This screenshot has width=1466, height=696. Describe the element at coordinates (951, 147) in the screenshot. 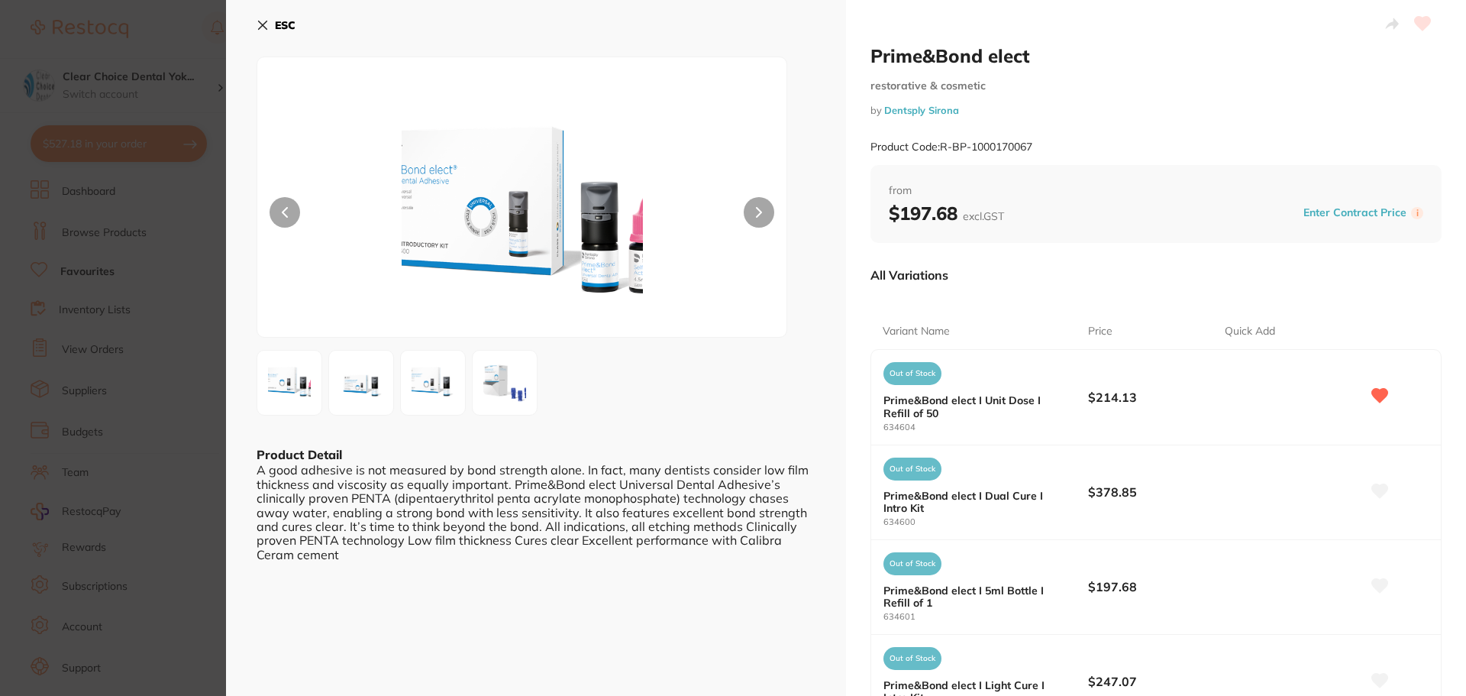

I see `small: Product Code: R-BP-1000170067` at that location.